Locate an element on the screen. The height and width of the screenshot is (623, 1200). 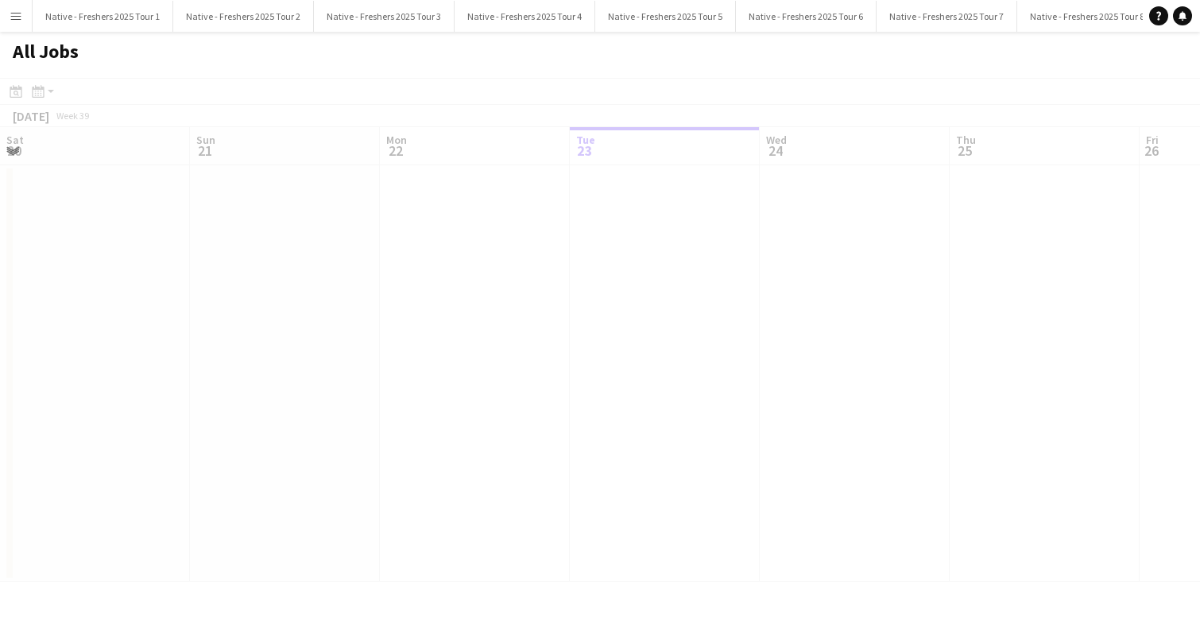
button: Native - Freshers 2025 Tour 5 is located at coordinates (665, 16).